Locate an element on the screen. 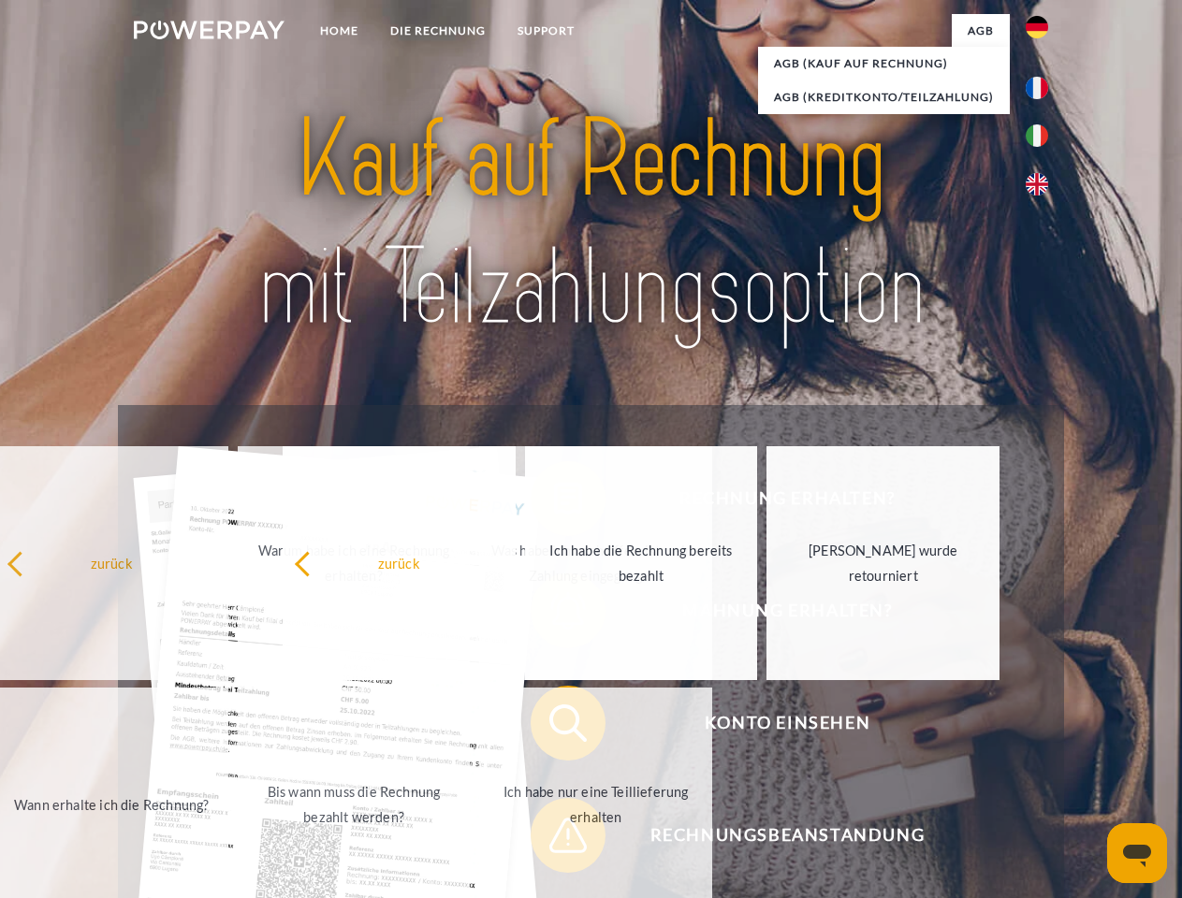  a: Konto einsehen is located at coordinates (774, 723).